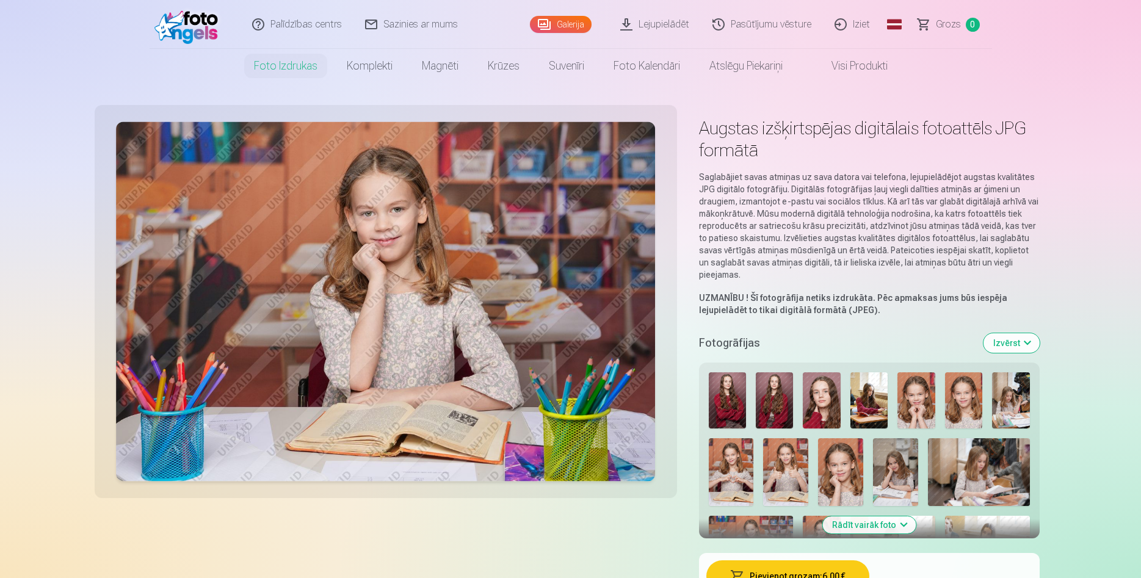  What do you see at coordinates (836, 343) in the screenshot?
I see `h5: Fotogrāfijas` at bounding box center [836, 343].